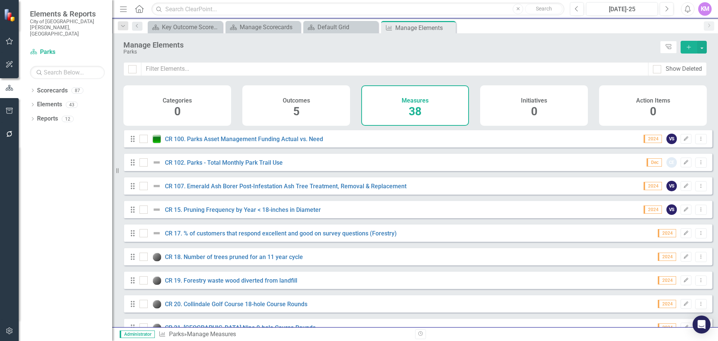 The width and height of the screenshot is (718, 341). Describe the element at coordinates (185, 27) in the screenshot. I see `a: Key Outcome Scorecard` at that location.